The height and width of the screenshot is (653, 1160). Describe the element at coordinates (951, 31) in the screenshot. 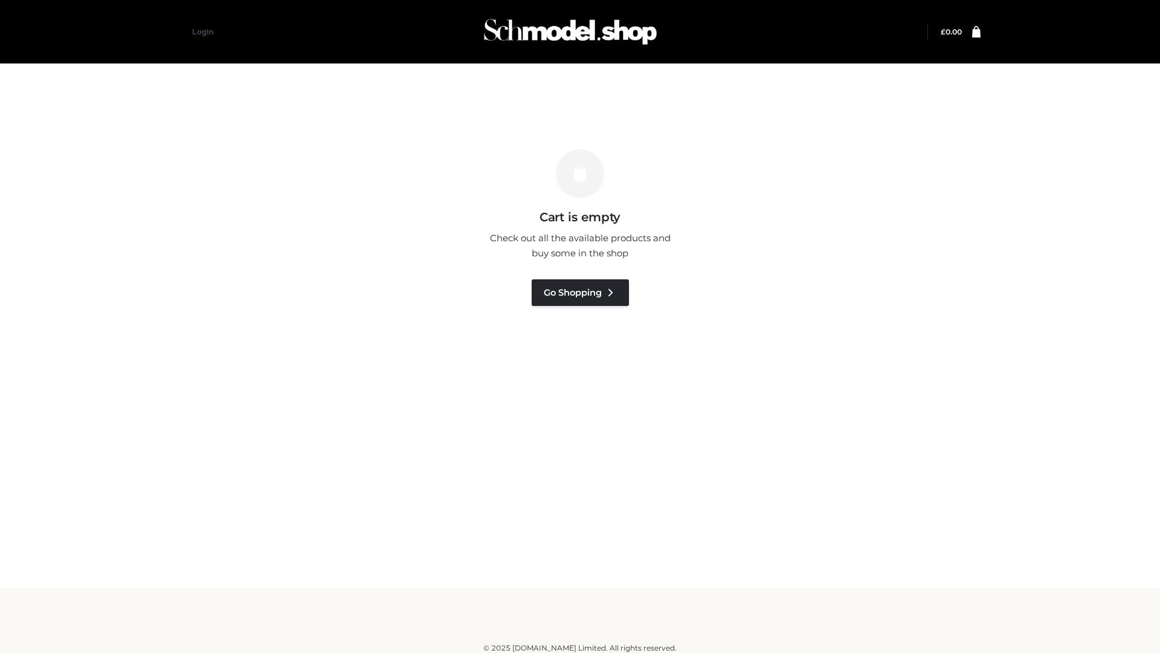

I see `bdi: 0.00` at that location.